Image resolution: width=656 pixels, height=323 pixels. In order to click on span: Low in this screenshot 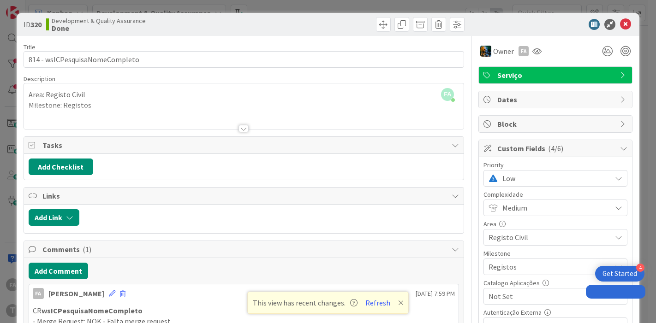, I will do `click(554, 178)`.